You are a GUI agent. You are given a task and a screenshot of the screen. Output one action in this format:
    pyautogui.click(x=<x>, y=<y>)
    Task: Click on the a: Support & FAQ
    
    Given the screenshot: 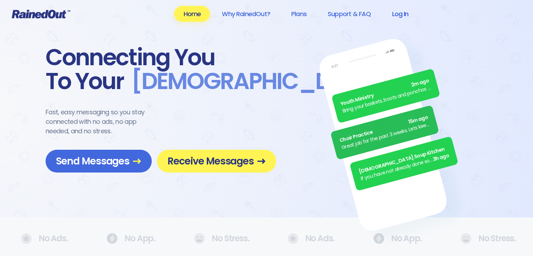 What is the action you would take?
    pyautogui.click(x=349, y=14)
    